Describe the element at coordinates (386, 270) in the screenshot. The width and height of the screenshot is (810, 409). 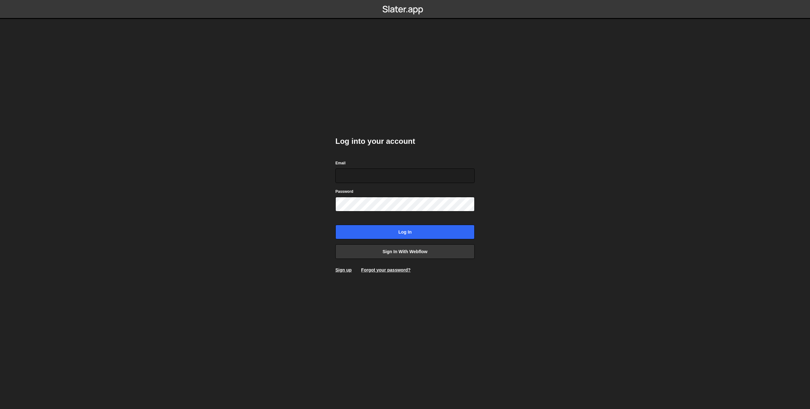
I see `a: Forgot your password?` at that location.